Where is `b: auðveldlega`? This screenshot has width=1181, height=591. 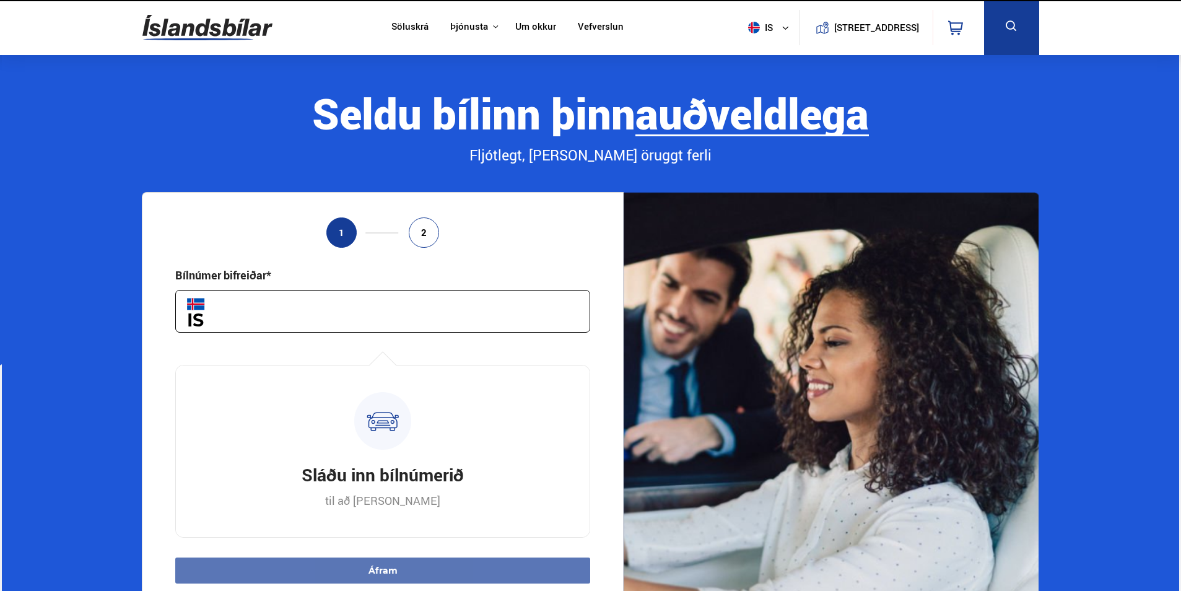
b: auðveldlega is located at coordinates (752, 113).